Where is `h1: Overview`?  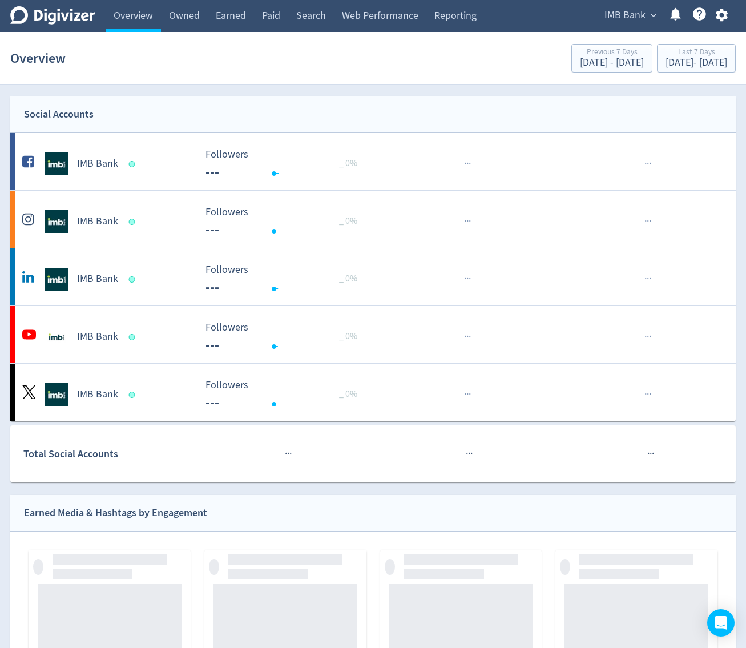 h1: Overview is located at coordinates (38, 58).